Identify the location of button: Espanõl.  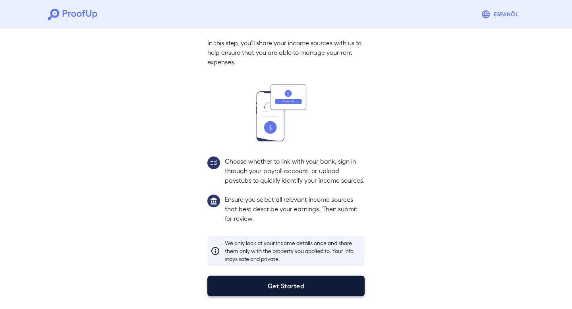
(501, 14).